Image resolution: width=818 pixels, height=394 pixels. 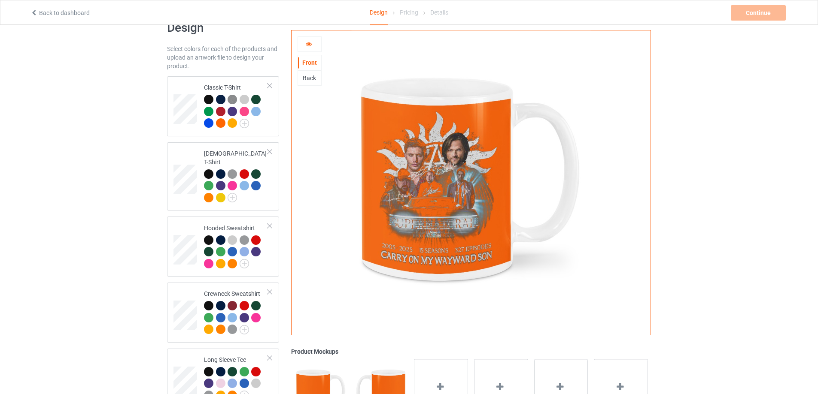 What do you see at coordinates (223, 58) in the screenshot?
I see `div: Select colors for each of the products and upload an artwork file to design your product.` at bounding box center [223, 58].